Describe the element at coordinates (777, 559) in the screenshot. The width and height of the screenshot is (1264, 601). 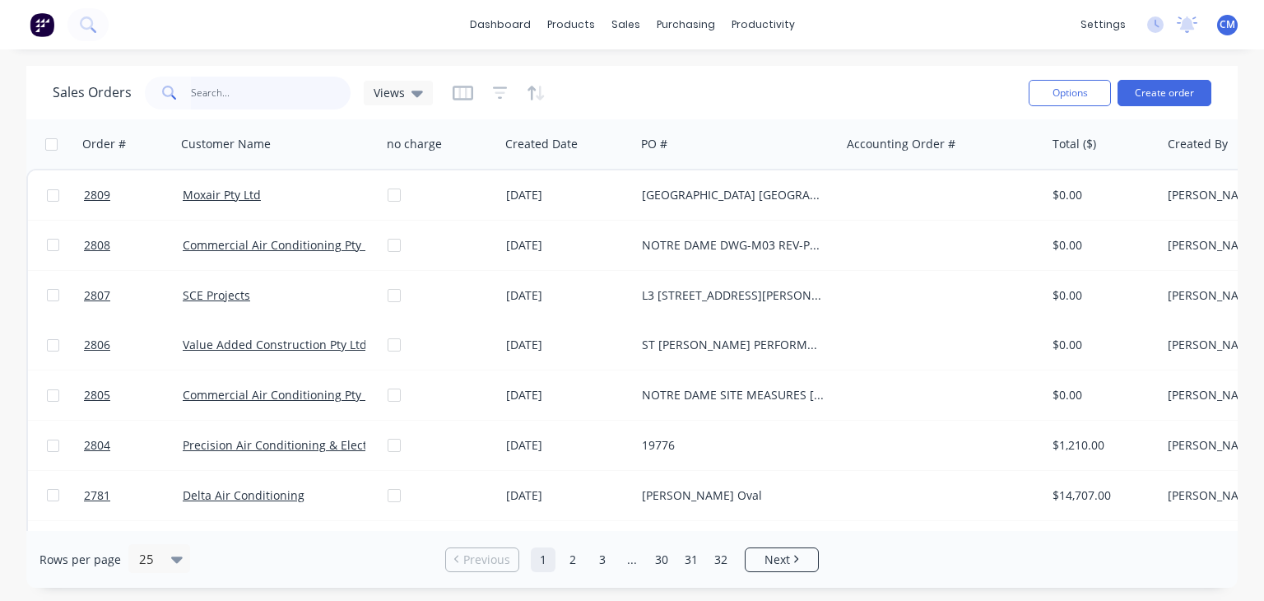
I see `span: Next` at that location.